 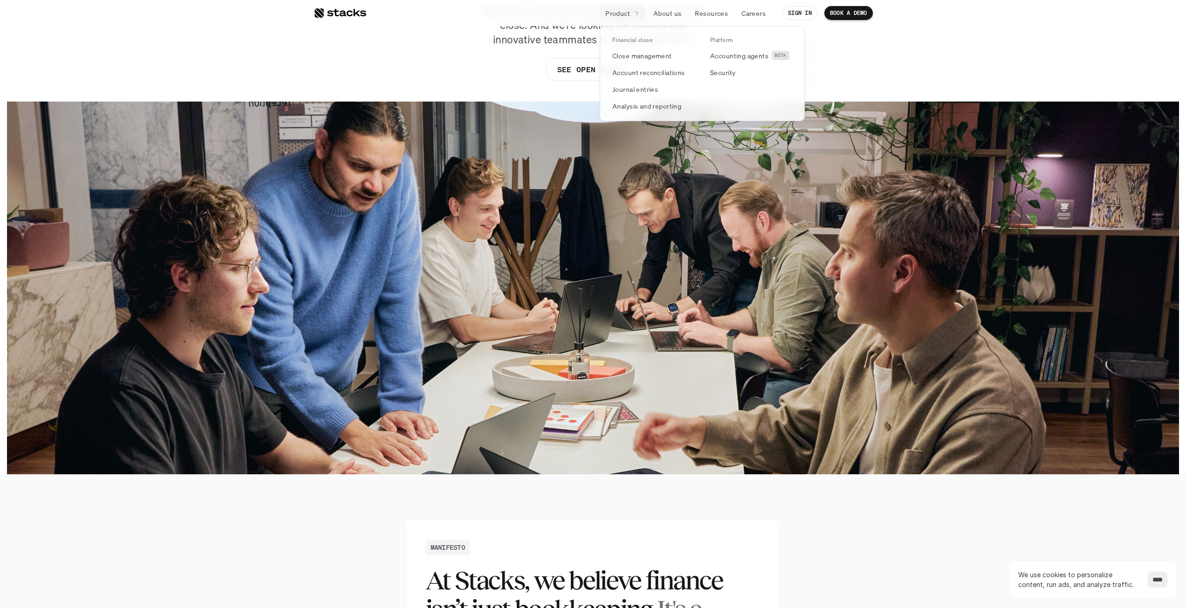 What do you see at coordinates (754, 13) in the screenshot?
I see `p: Careers` at bounding box center [754, 13].